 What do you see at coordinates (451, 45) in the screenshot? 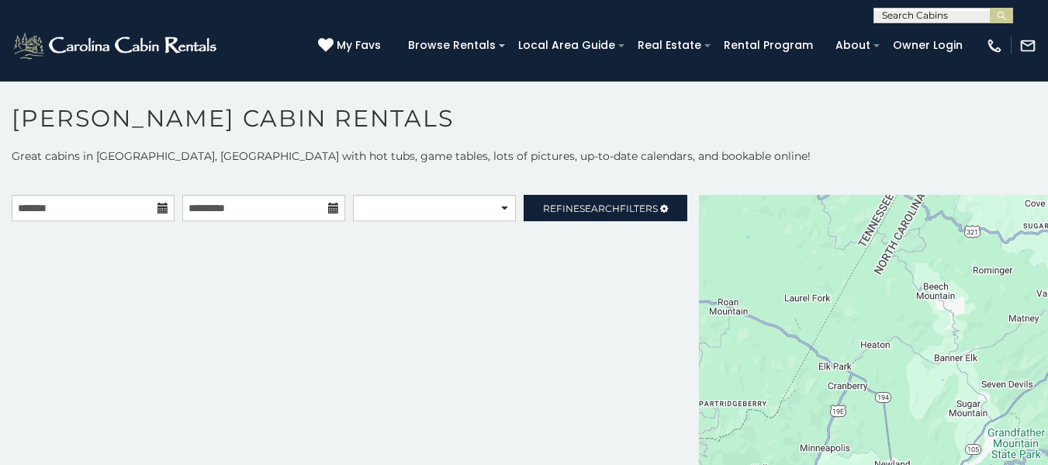
I see `a: Browse Rentals` at bounding box center [451, 45].